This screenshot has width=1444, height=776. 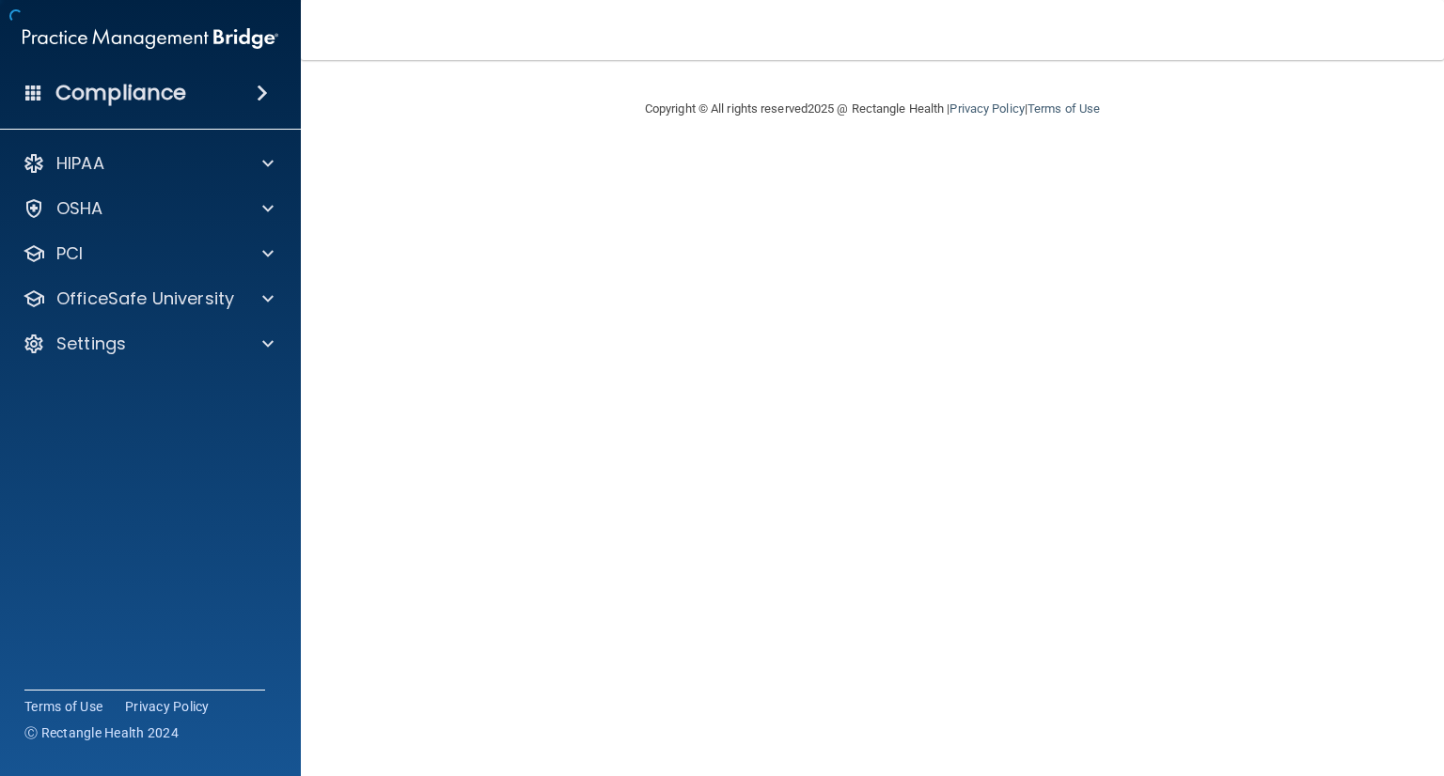 What do you see at coordinates (120, 93) in the screenshot?
I see `h4: Compliance` at bounding box center [120, 93].